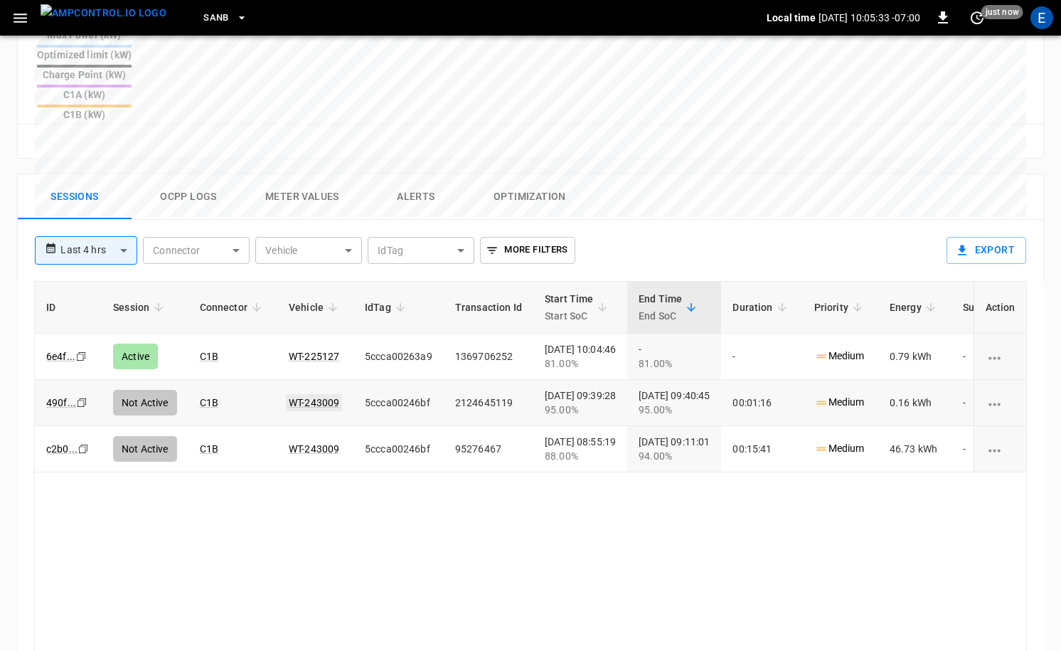  I want to click on button: Alerts, so click(416, 197).